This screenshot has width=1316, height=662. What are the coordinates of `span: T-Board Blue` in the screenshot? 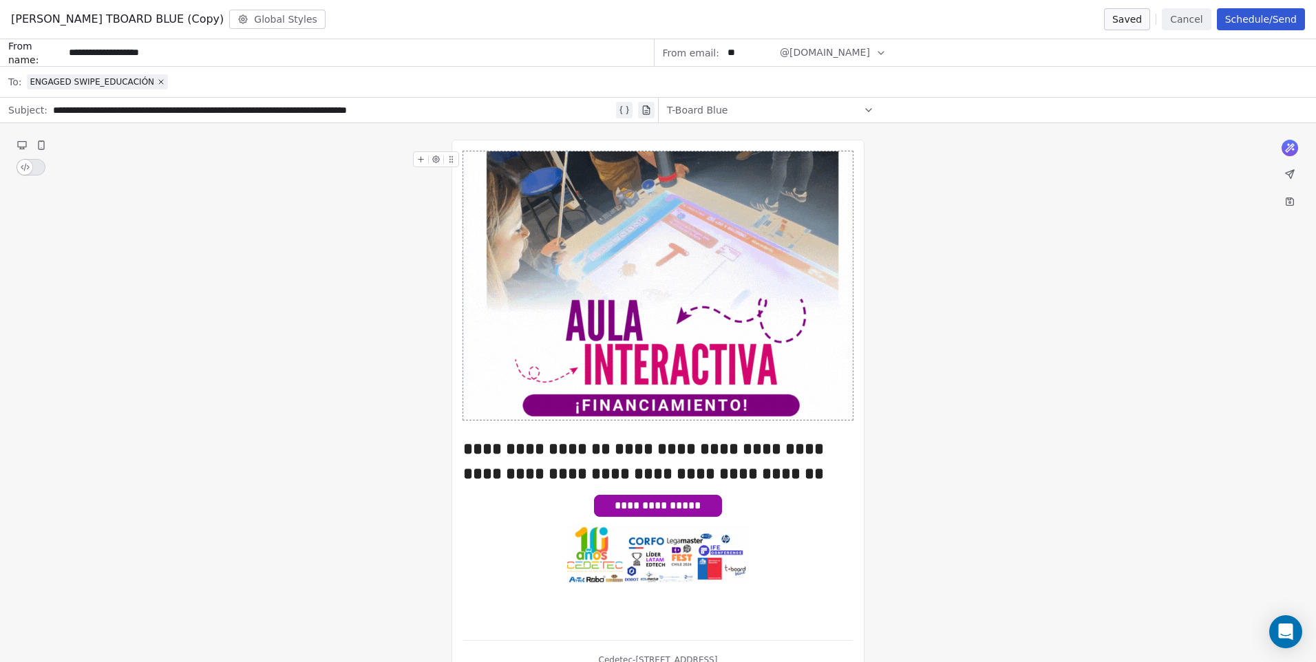 It's located at (697, 110).